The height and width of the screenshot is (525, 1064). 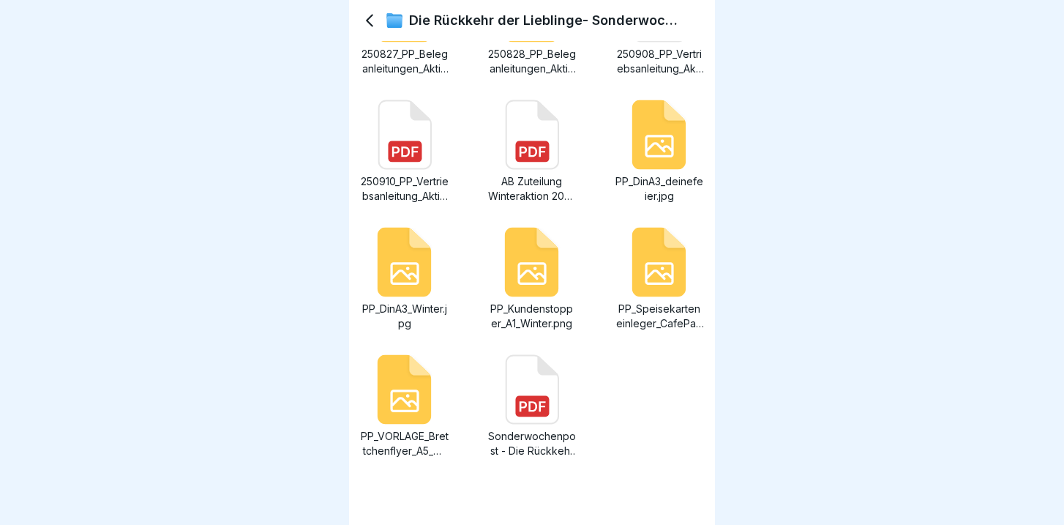 What do you see at coordinates (659, 316) in the screenshot?
I see `p: PP_Speisekarteneinleger_CafePane.jpg` at bounding box center [659, 316].